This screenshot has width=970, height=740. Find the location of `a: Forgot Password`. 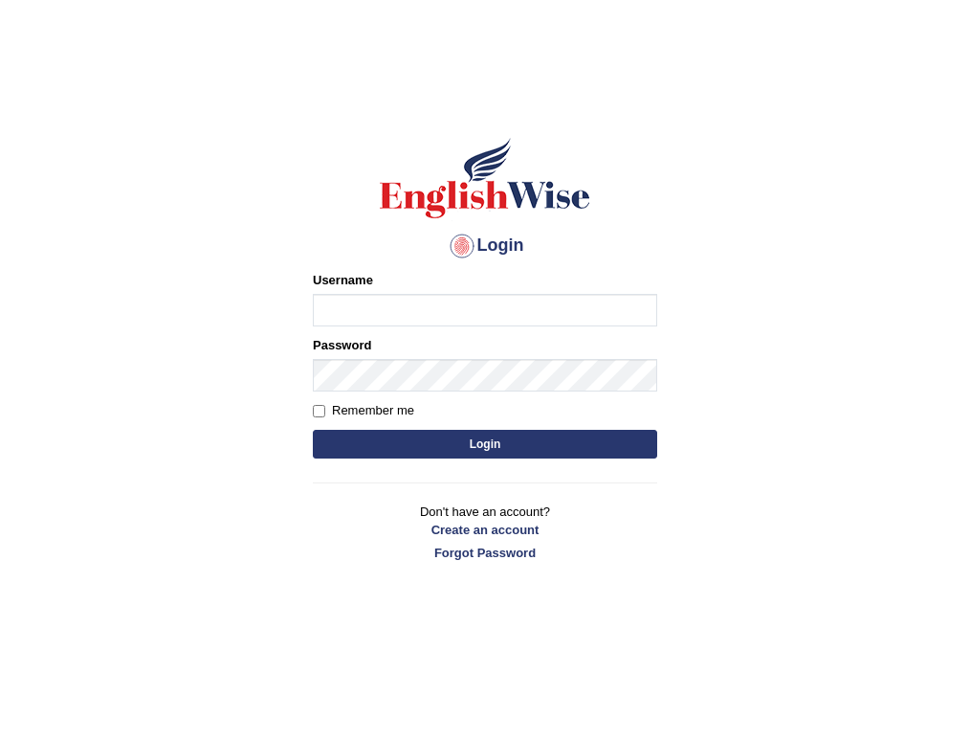

a: Forgot Password is located at coordinates (485, 552).